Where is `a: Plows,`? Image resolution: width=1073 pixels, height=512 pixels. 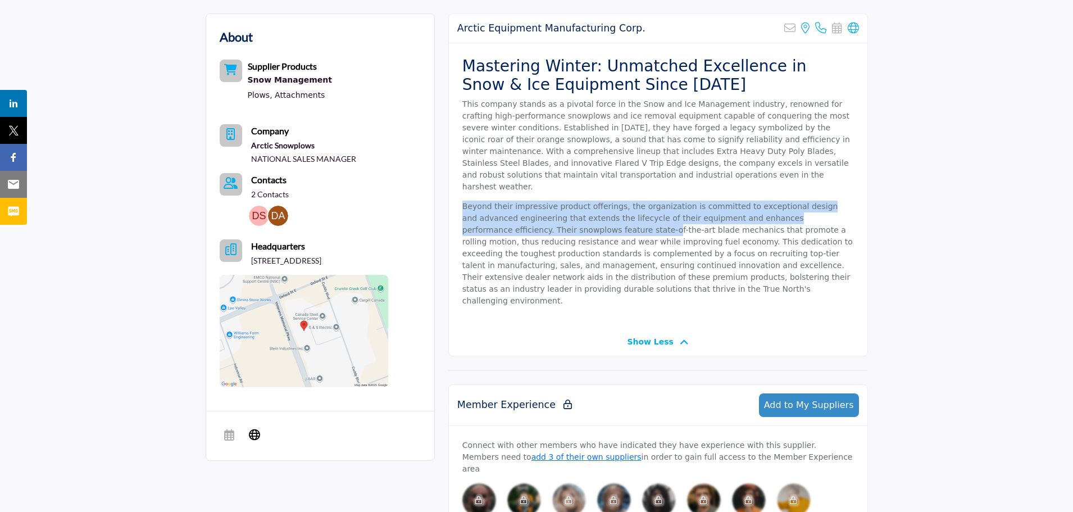
a: Plows, is located at coordinates (260, 95).